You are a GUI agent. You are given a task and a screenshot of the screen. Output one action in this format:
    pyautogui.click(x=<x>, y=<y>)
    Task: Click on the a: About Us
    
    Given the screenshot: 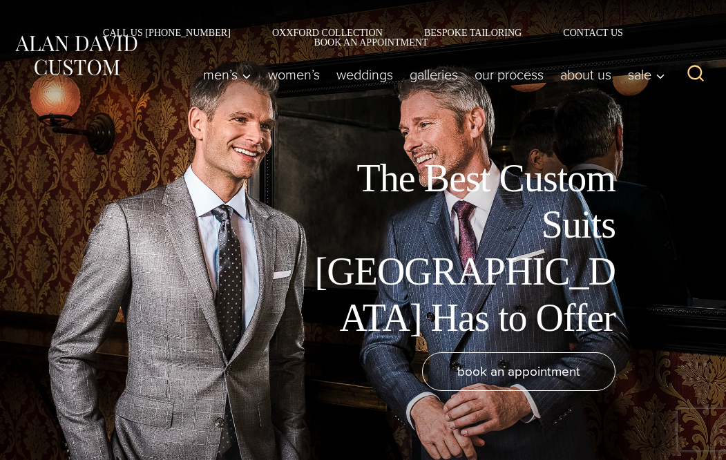 What is the action you would take?
    pyautogui.click(x=586, y=75)
    